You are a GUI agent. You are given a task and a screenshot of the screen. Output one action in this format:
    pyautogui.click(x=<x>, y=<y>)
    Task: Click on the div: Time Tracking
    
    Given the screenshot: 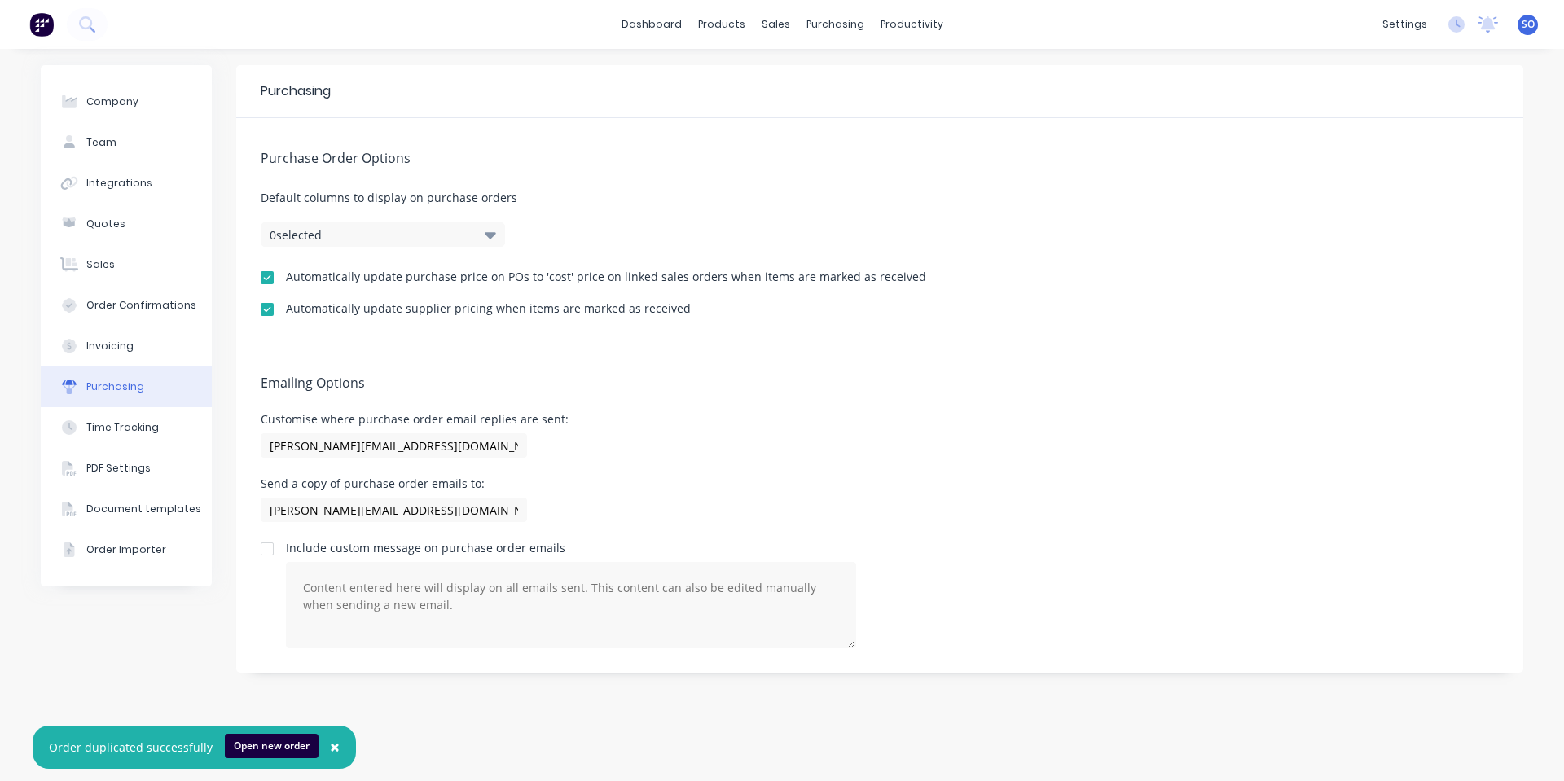 What is the action you would take?
    pyautogui.click(x=122, y=428)
    